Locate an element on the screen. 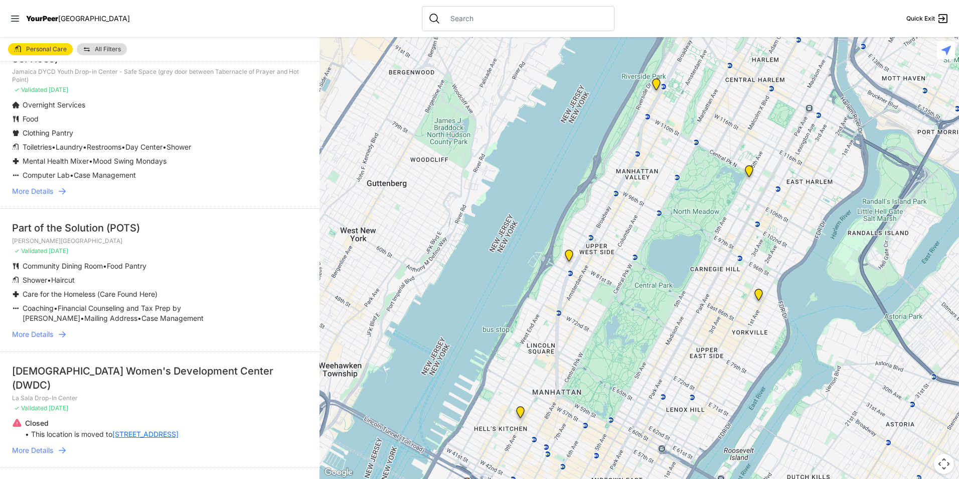  div: Pathways Adult Drop-In Program is located at coordinates (569, 257).